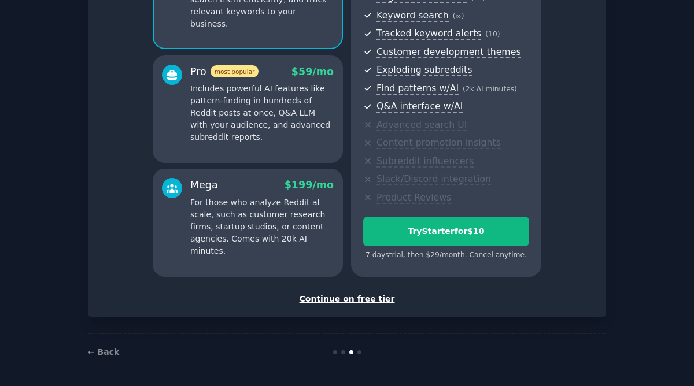 This screenshot has height=386, width=694. I want to click on span: Product Reviews, so click(413, 198).